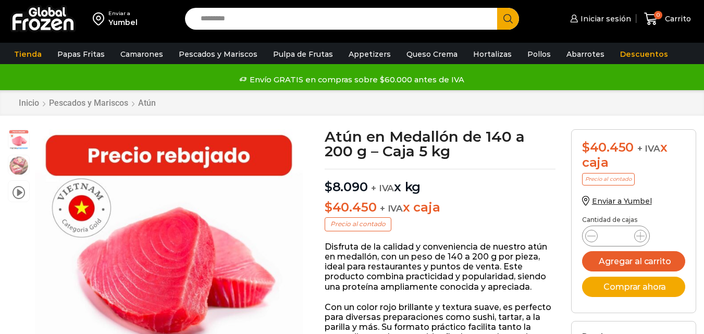  What do you see at coordinates (303, 54) in the screenshot?
I see `a: Pulpa de Frutas` at bounding box center [303, 54].